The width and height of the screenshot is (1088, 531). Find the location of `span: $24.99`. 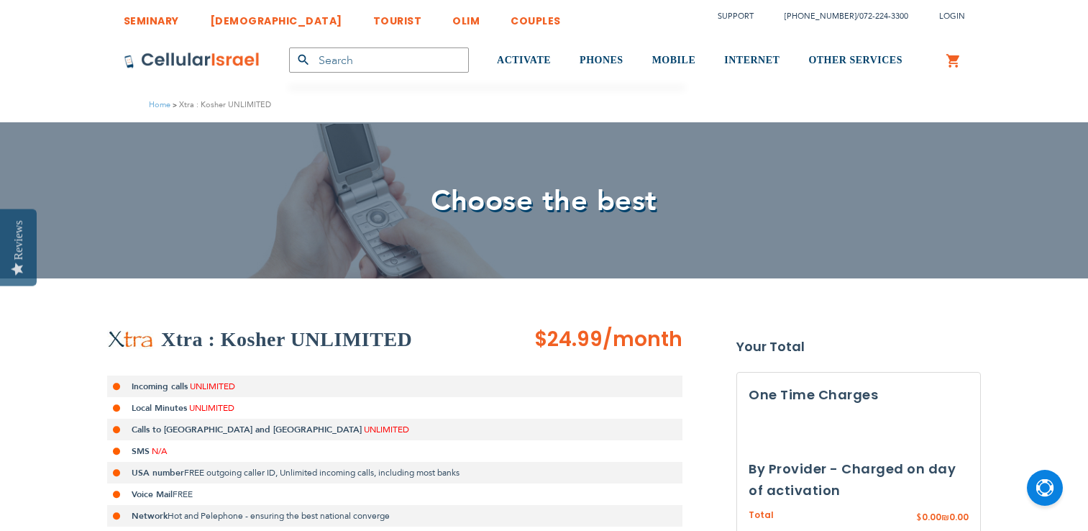

span: $24.99 is located at coordinates (568, 339).